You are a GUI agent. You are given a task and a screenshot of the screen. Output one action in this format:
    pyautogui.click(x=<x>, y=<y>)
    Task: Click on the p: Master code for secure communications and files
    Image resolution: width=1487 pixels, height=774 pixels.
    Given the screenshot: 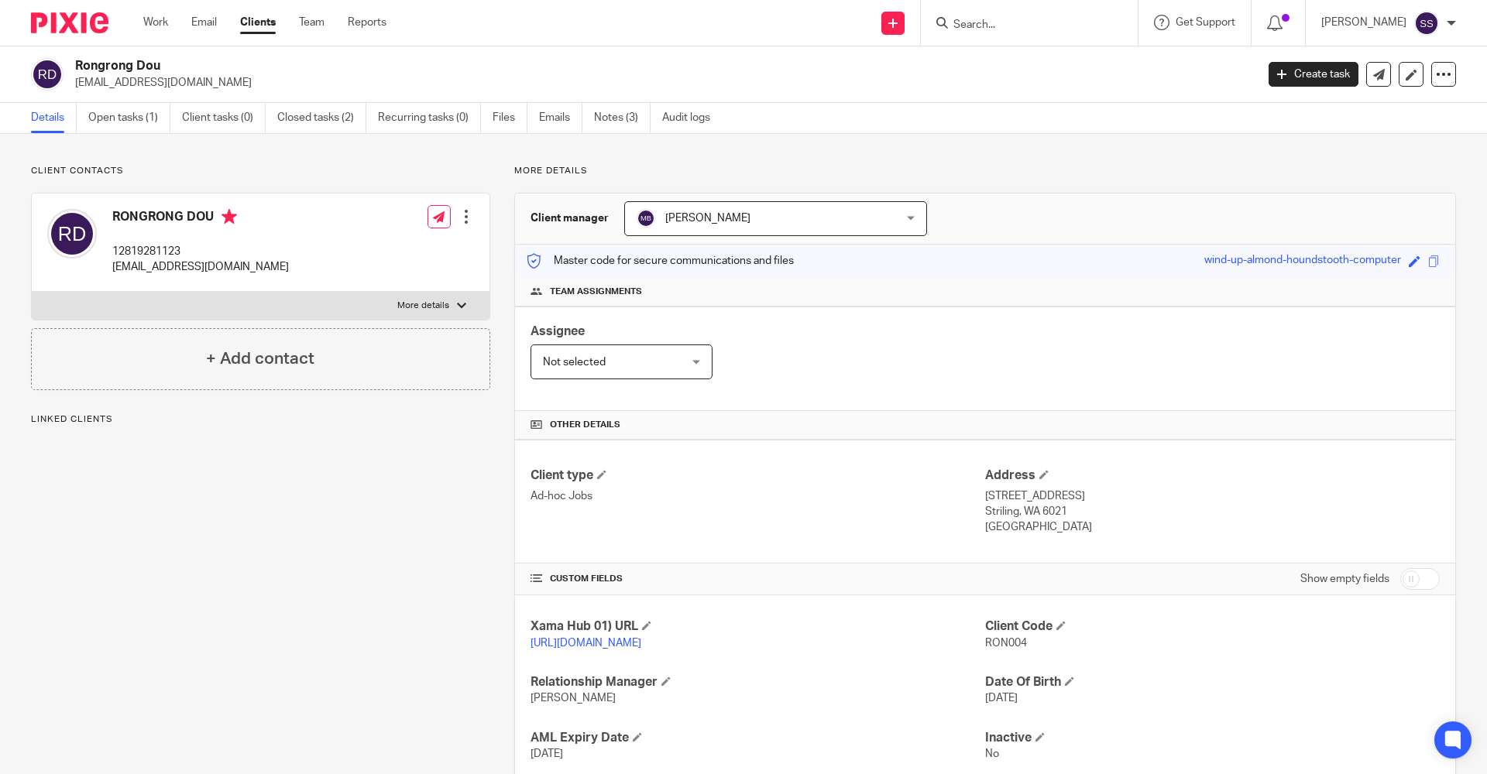 What is the action you would take?
    pyautogui.click(x=660, y=261)
    